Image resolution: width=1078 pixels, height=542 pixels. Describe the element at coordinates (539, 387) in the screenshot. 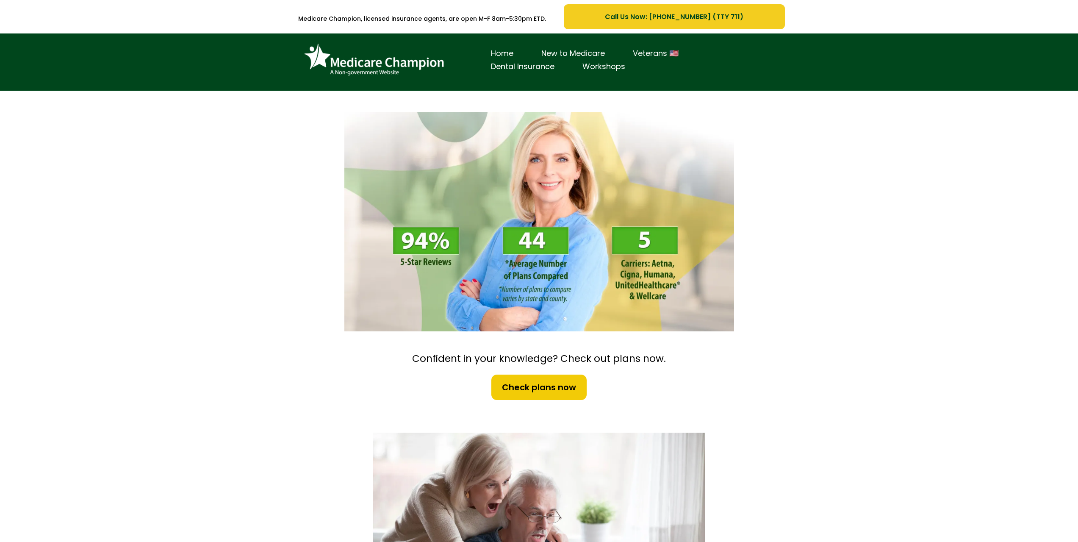

I see `a: Check plans now` at that location.